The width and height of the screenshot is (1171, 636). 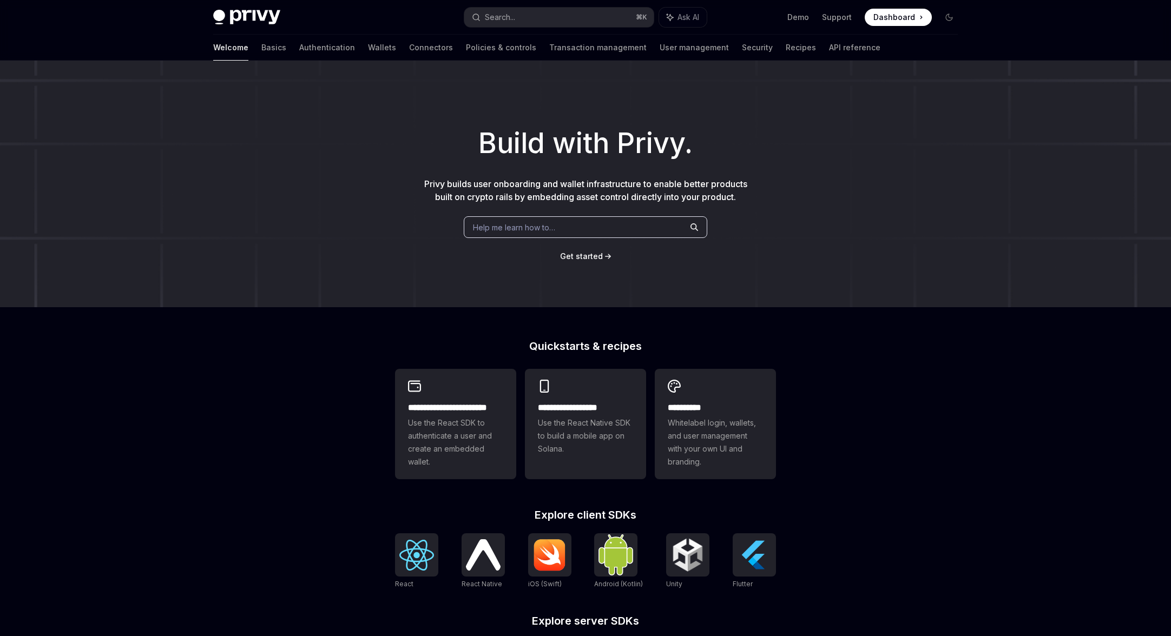 I want to click on span: Help me learn how to…, so click(x=514, y=227).